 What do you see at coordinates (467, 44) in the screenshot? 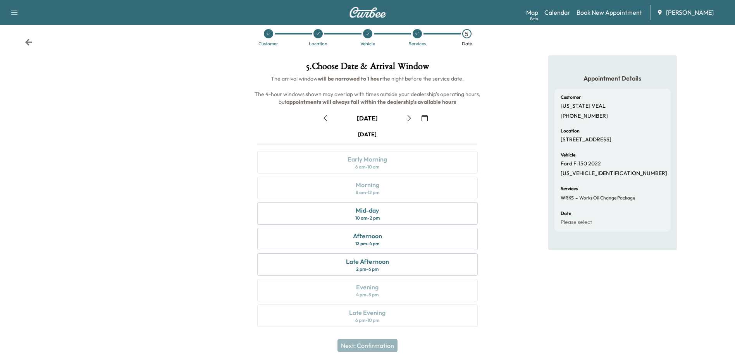
I see `div: Date` at bounding box center [467, 44].